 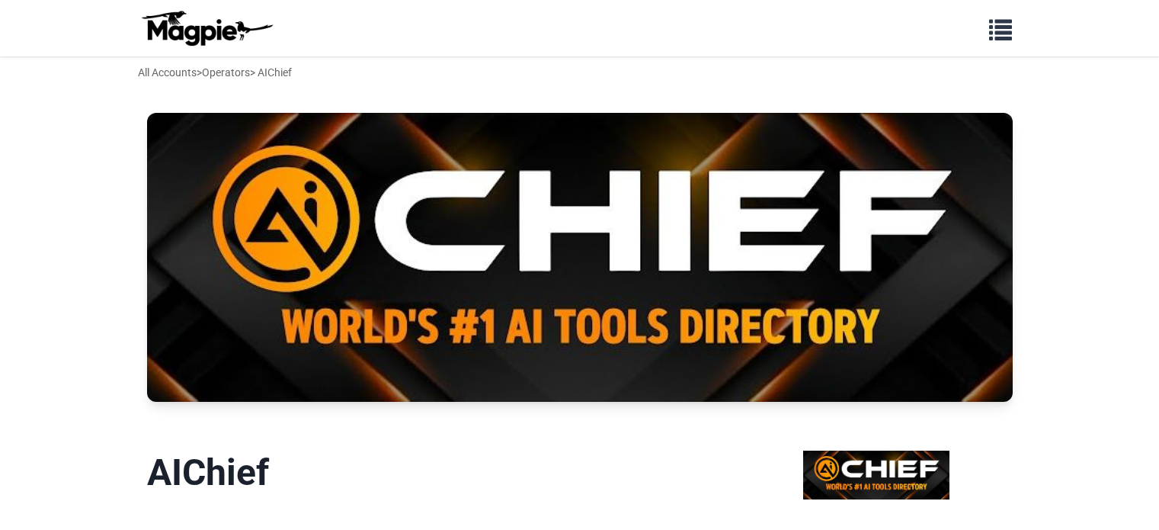 I want to click on a: Operators, so click(x=226, y=72).